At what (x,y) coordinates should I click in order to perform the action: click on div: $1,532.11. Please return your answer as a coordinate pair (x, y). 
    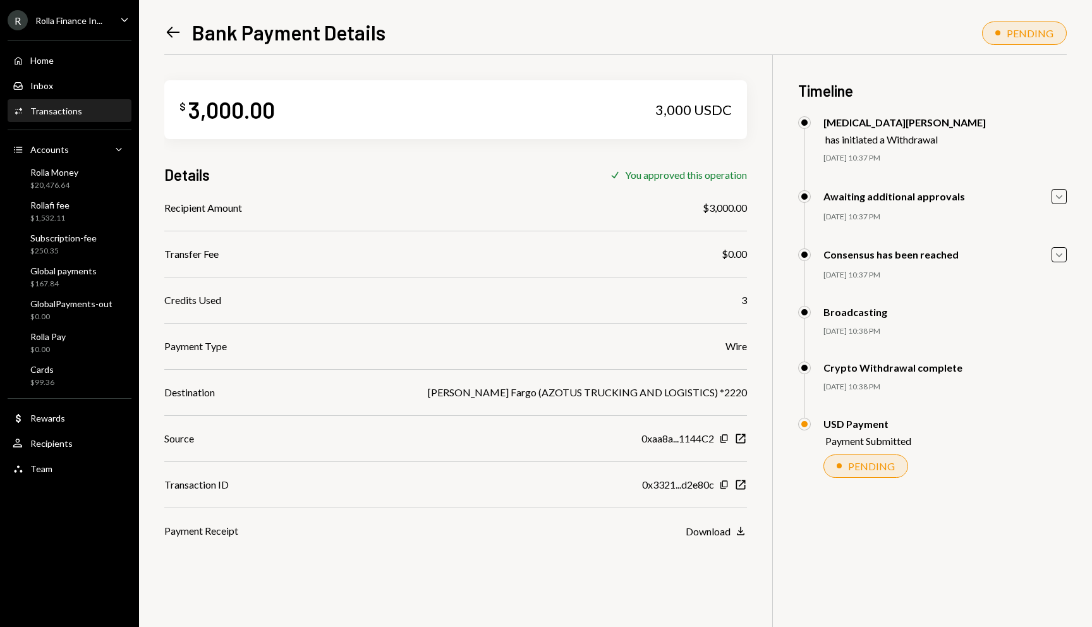
    Looking at the image, I should click on (50, 218).